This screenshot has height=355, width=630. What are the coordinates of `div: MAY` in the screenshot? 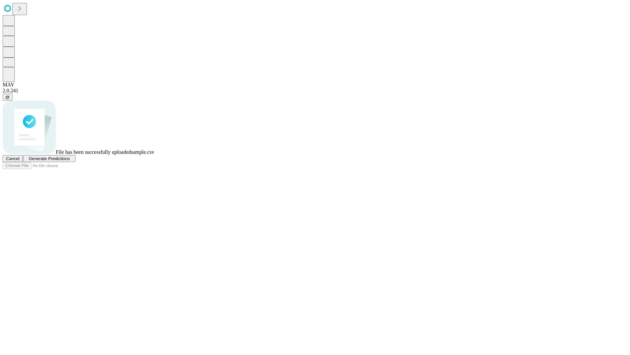 It's located at (315, 85).